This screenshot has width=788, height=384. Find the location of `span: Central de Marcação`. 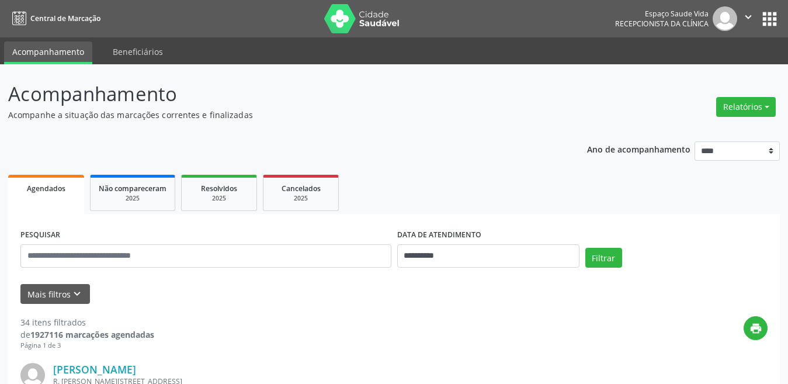

span: Central de Marcação is located at coordinates (65, 18).